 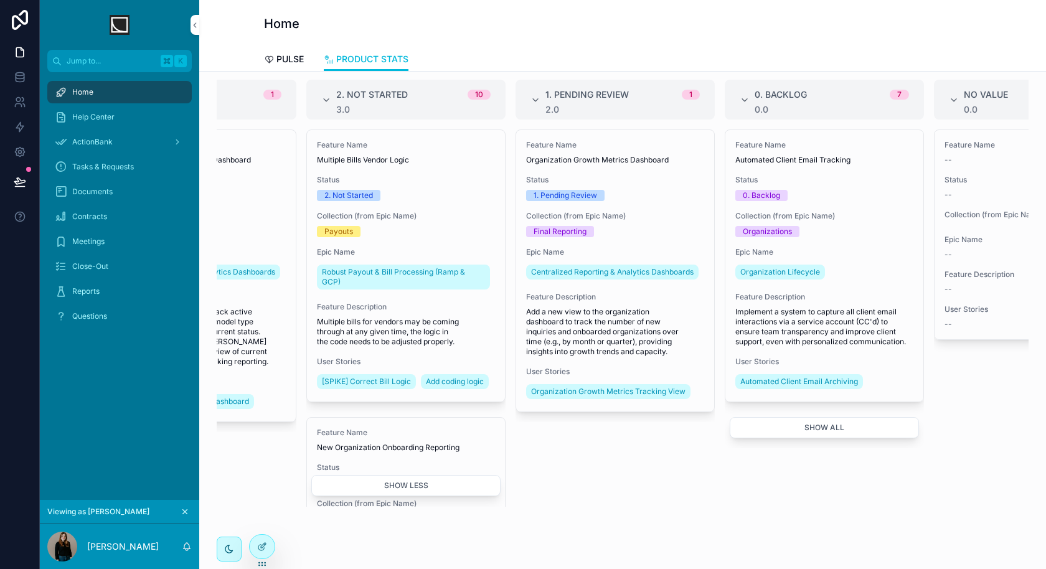 What do you see at coordinates (120, 267) in the screenshot?
I see `a: Close-Out` at bounding box center [120, 267].